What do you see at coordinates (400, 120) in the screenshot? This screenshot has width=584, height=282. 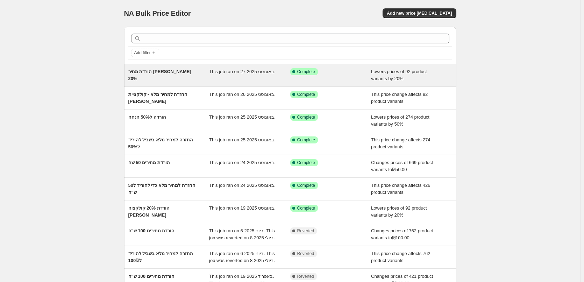 I see `span: Lowers prices of 274 product variants by 50%` at bounding box center [400, 120].